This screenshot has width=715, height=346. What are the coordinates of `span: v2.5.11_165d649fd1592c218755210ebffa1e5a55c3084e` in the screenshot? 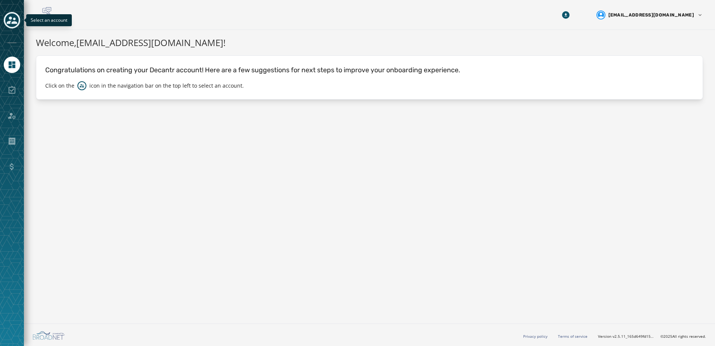 It's located at (634, 336).